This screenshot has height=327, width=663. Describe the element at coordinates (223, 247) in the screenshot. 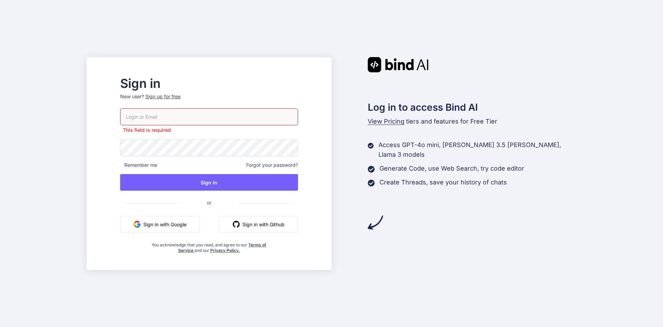

I see `a: Terms of Service` at that location.